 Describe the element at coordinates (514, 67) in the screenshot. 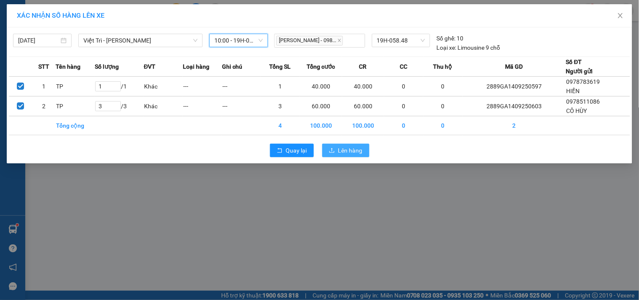

I see `span: Mã GD` at that location.